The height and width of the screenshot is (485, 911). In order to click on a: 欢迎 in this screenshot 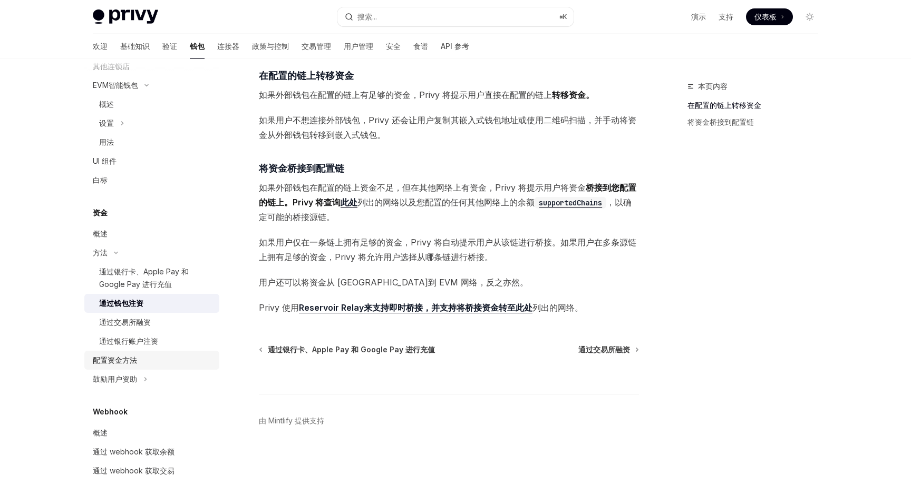, I will do `click(100, 46)`.